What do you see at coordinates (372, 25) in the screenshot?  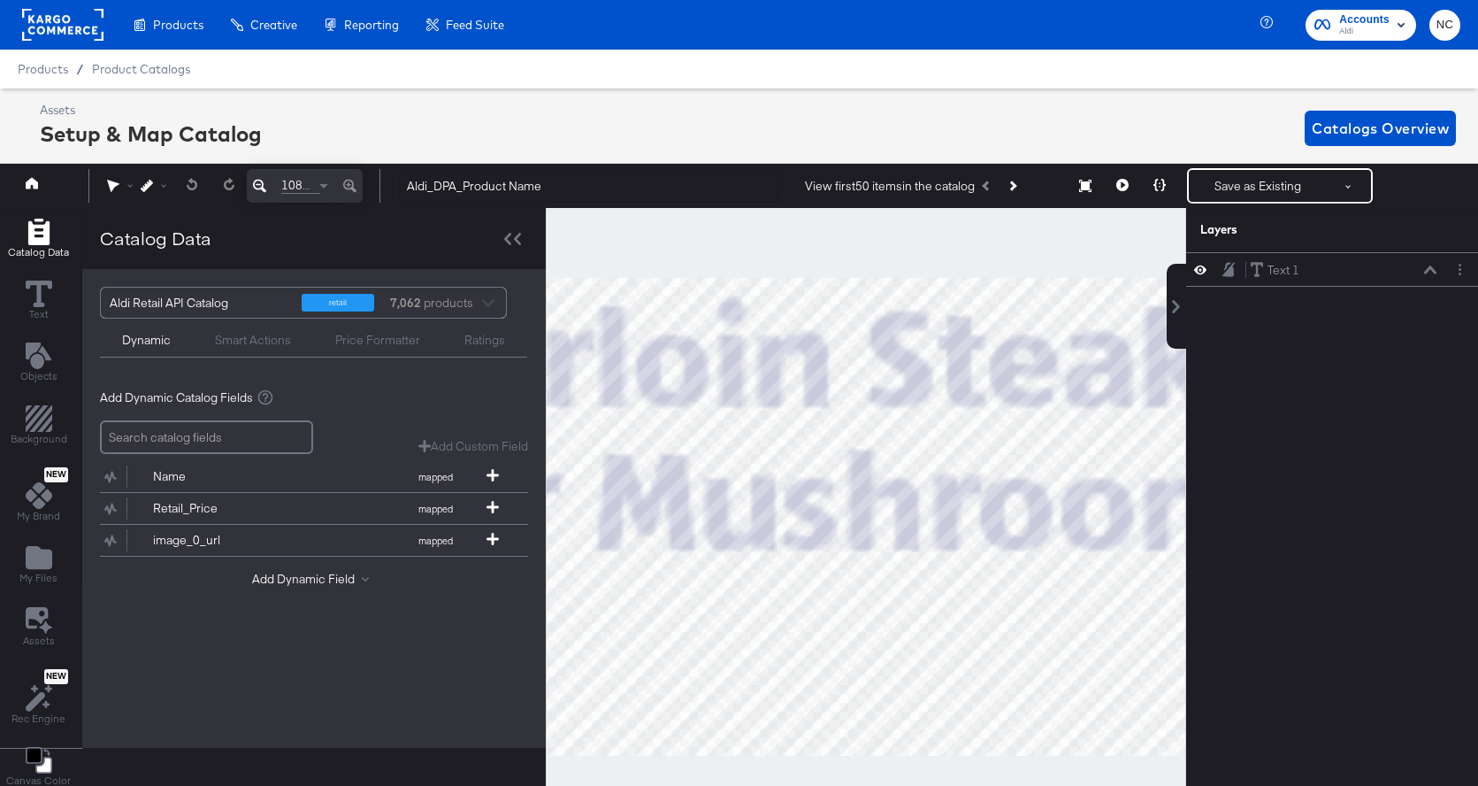 I see `span: Reporting` at bounding box center [372, 25].